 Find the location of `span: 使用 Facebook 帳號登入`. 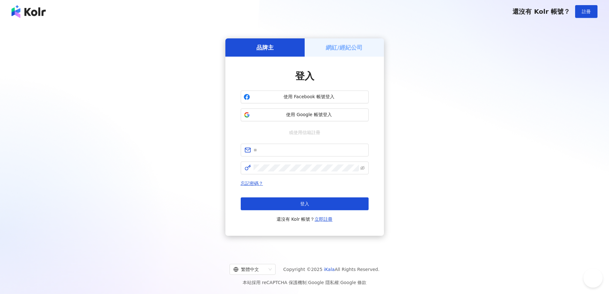

span: 使用 Facebook 帳號登入 is located at coordinates (309, 97).